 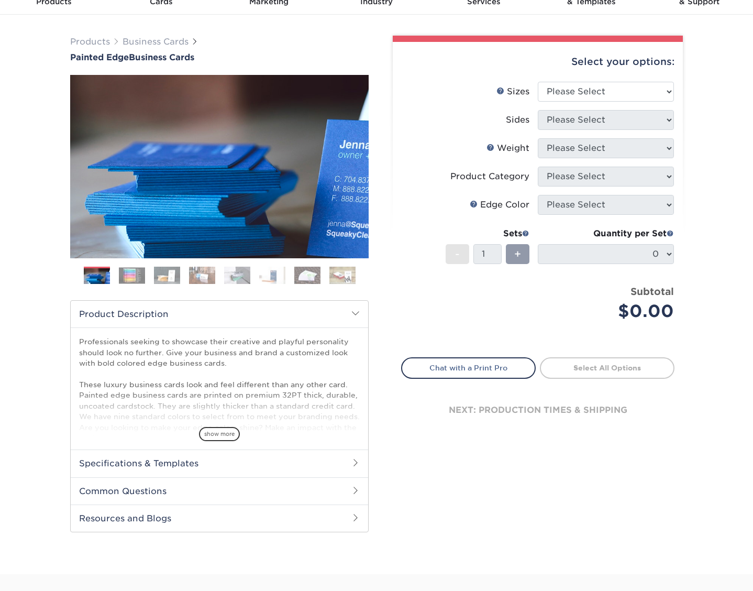 What do you see at coordinates (607, 368) in the screenshot?
I see `a: Select All Options` at bounding box center [607, 368].